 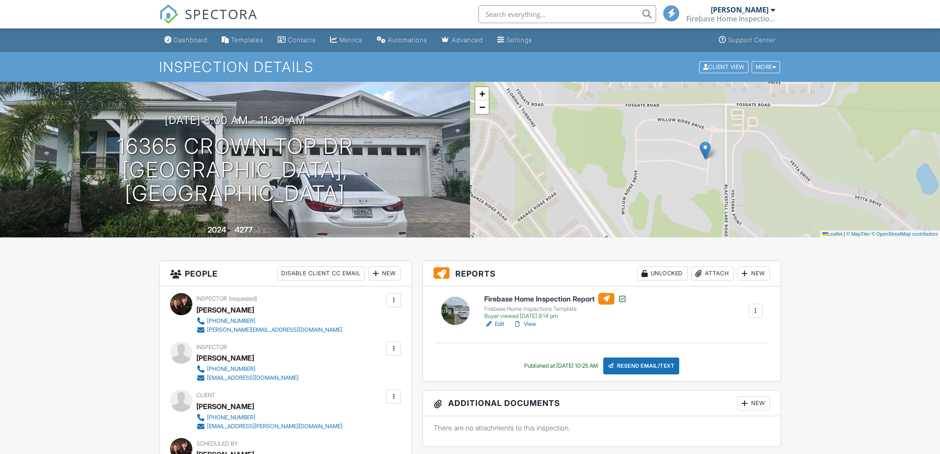 What do you see at coordinates (519, 40) in the screenshot?
I see `div: Settings` at bounding box center [519, 40].